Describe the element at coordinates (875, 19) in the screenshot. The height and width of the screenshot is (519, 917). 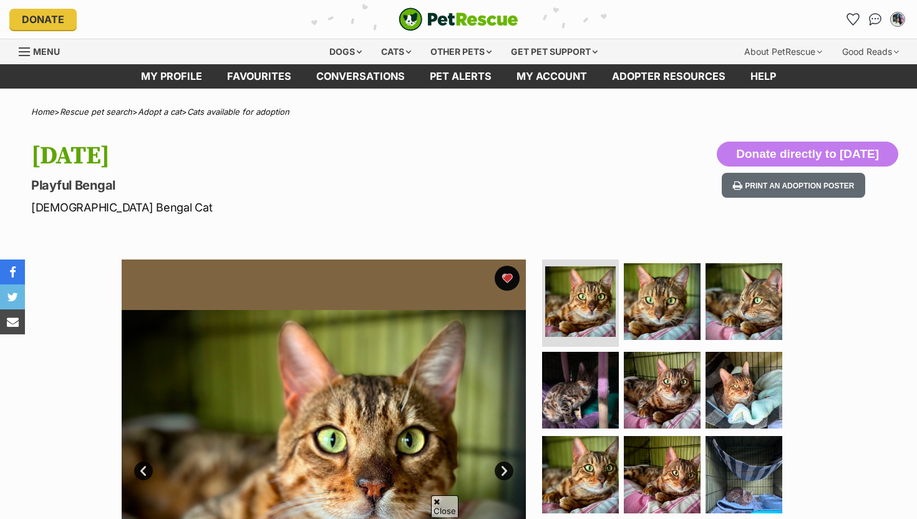
I see `a: Conversations` at that location.